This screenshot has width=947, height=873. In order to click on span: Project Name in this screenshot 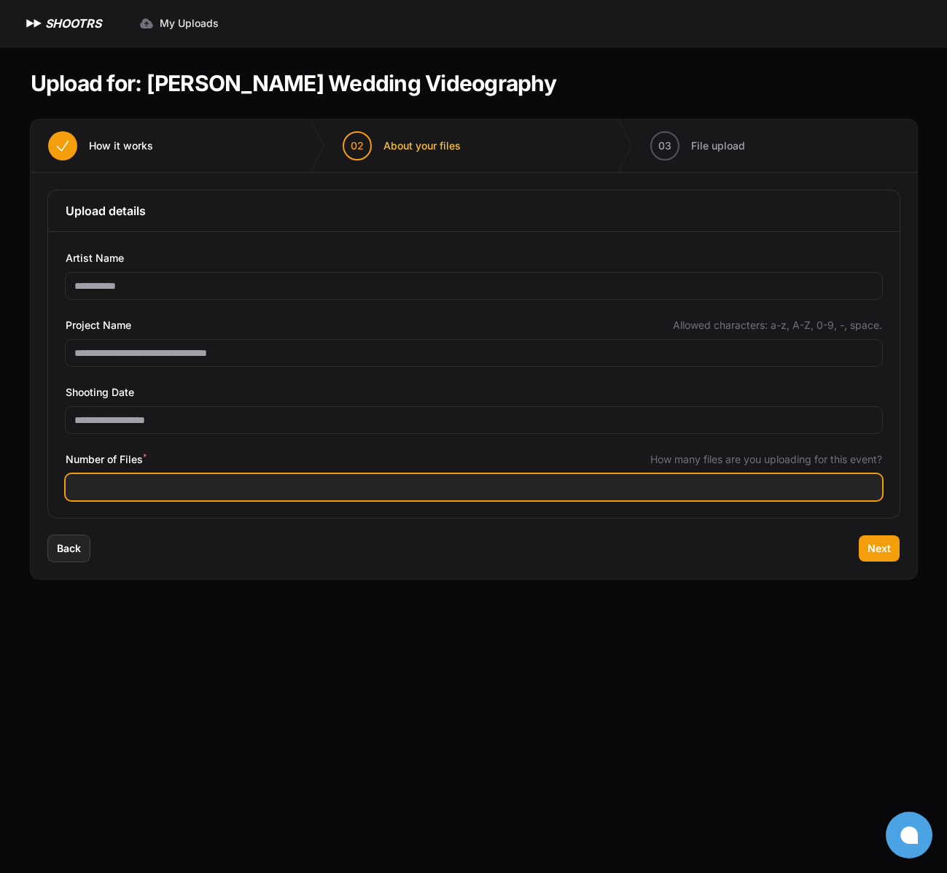, I will do `click(98, 325)`.